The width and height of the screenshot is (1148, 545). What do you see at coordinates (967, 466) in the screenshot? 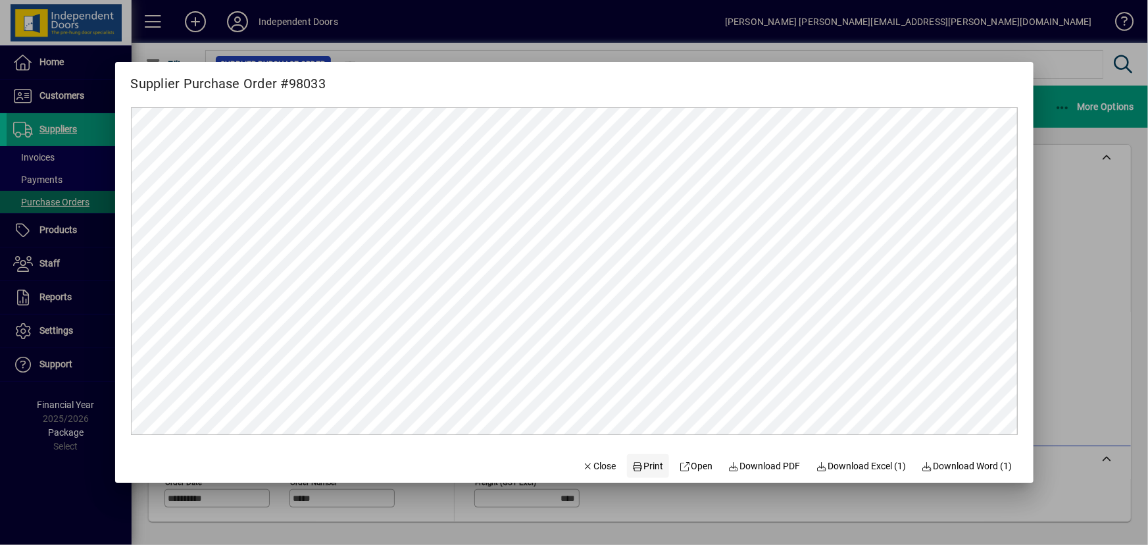
I see `span: Download Word (1)` at bounding box center [967, 466].